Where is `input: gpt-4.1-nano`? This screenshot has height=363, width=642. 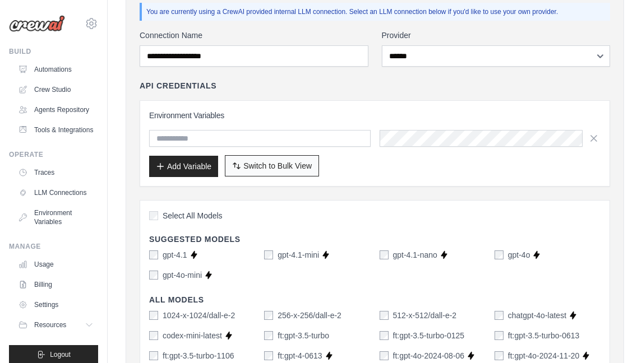
input: gpt-4.1-nano is located at coordinates (384, 255).